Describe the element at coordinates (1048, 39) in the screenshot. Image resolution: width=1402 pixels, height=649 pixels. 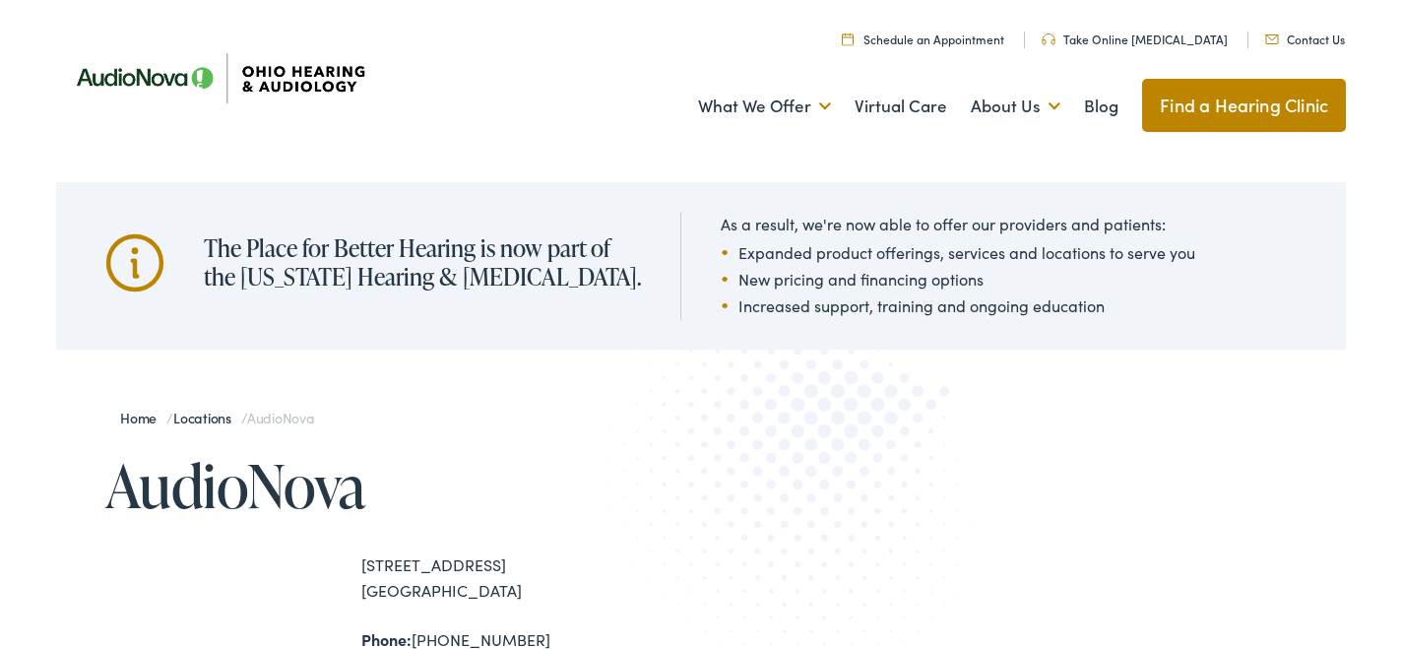
I see `img: Headphones icone to schedule online hearing test in Cincinnati, OH` at that location.